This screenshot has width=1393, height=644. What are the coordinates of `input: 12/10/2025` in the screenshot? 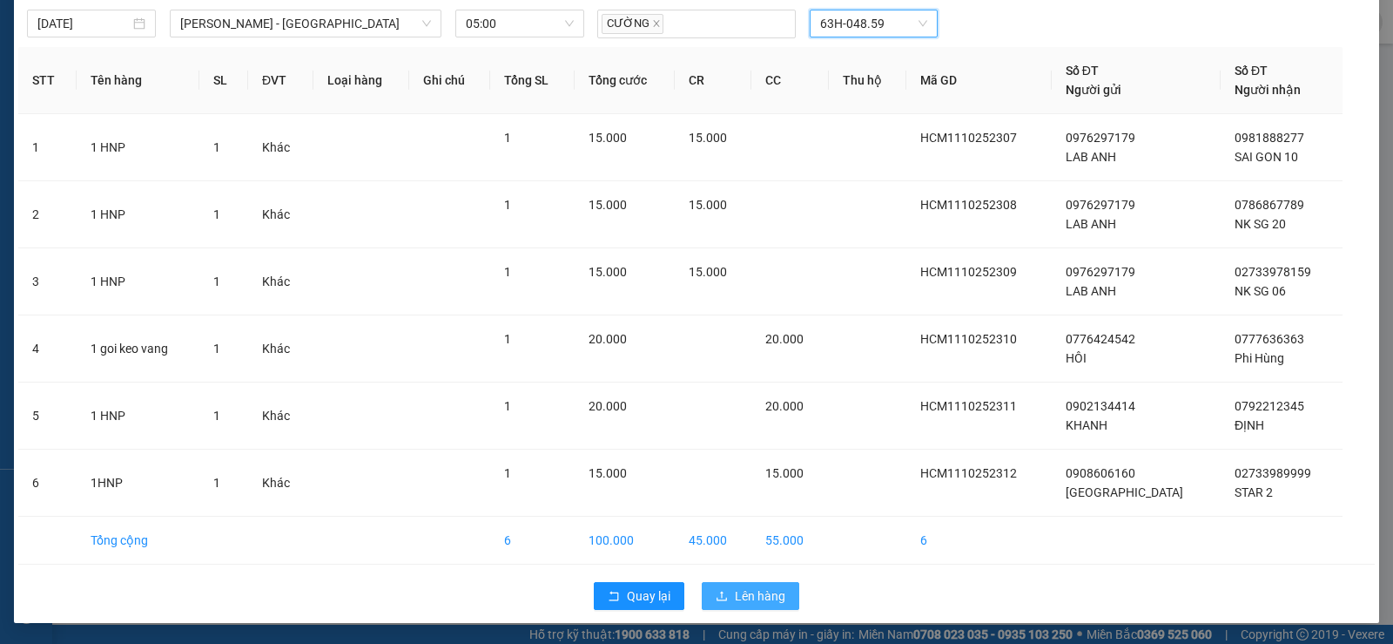 It's located at (84, 24).